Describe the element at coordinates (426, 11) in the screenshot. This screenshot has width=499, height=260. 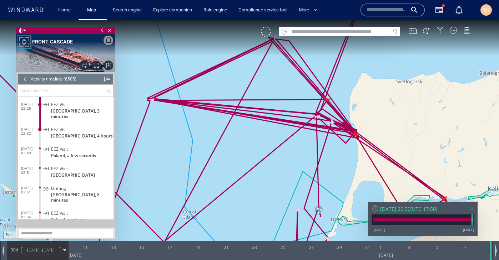
I see `button: Create an AOI.` at that location.